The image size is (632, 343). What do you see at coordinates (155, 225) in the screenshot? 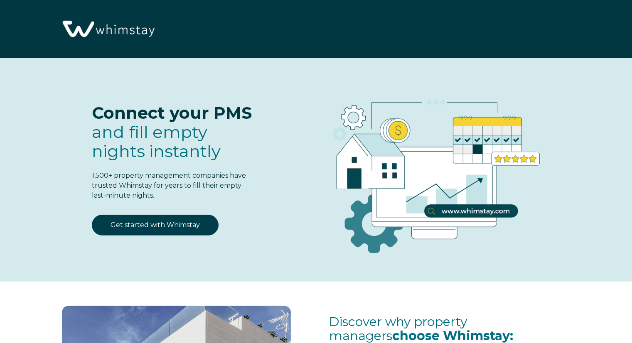
I see `a: Get started with Whimstay` at bounding box center [155, 225].